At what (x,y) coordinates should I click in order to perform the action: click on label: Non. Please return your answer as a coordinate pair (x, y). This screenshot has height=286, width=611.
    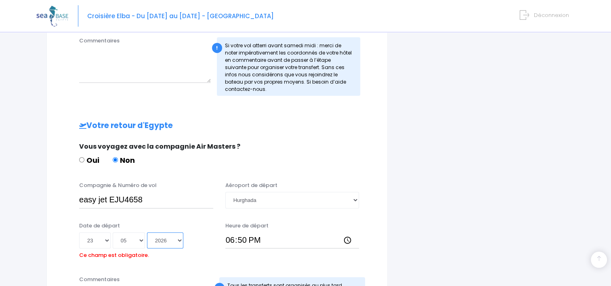
    Looking at the image, I should click on (123, 160).